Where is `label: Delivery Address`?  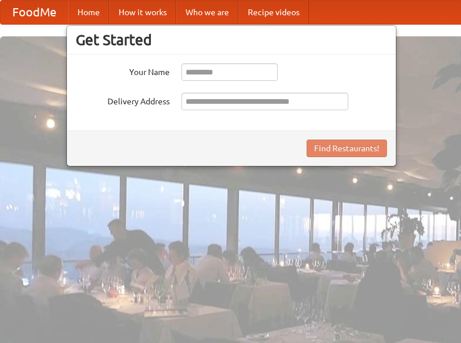
label: Delivery Address is located at coordinates (123, 100).